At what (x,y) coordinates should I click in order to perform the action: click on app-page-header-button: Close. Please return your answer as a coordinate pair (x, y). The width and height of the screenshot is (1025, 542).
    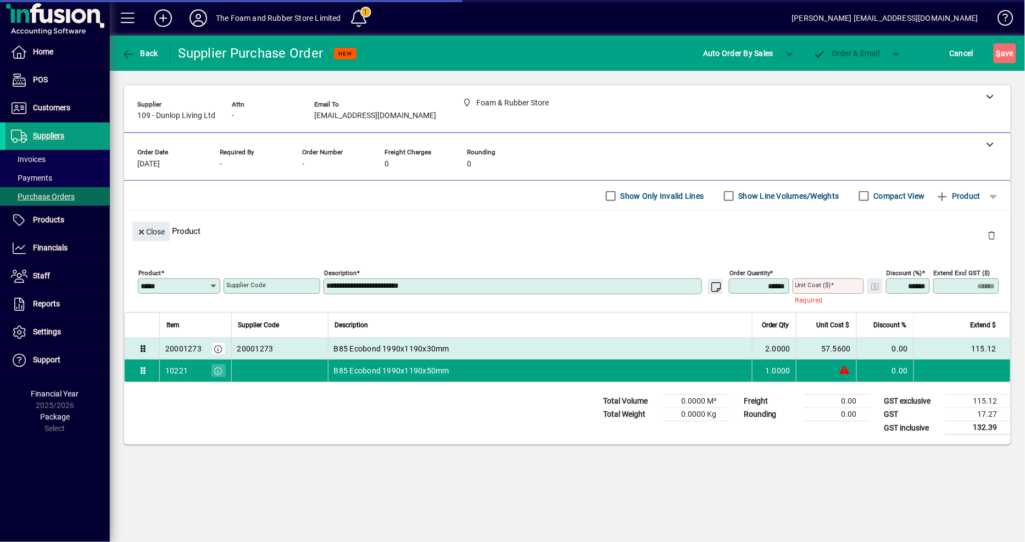
    Looking at the image, I should click on (151, 231).